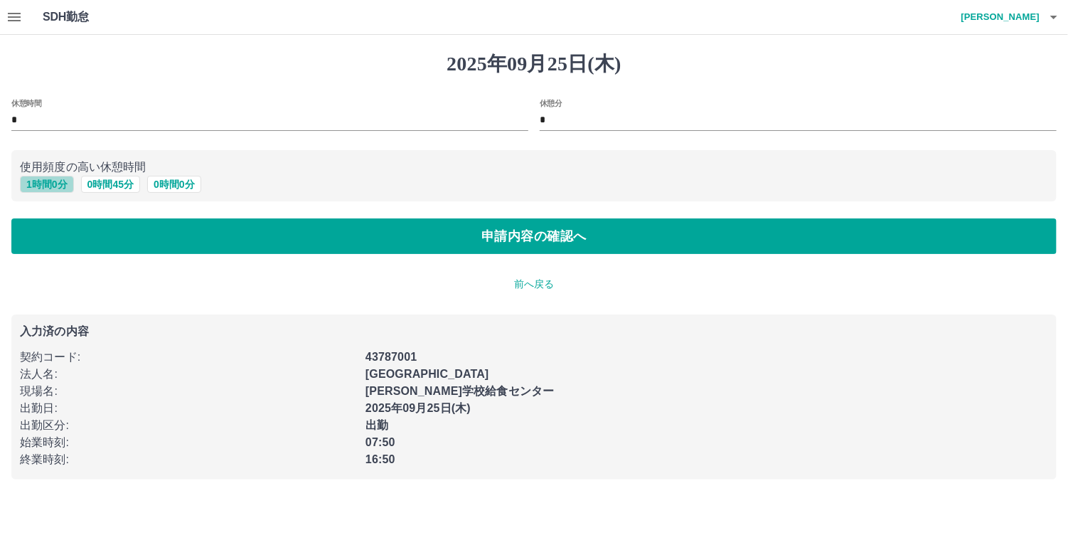 The width and height of the screenshot is (1068, 555). What do you see at coordinates (188, 425) in the screenshot?
I see `p: 出勤区分 :` at bounding box center [188, 425].